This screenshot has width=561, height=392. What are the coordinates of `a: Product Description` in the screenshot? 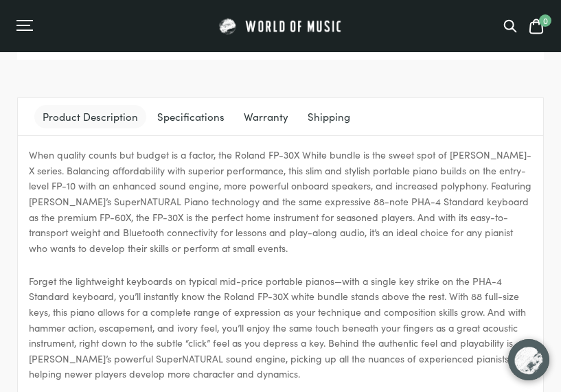 It's located at (90, 117).